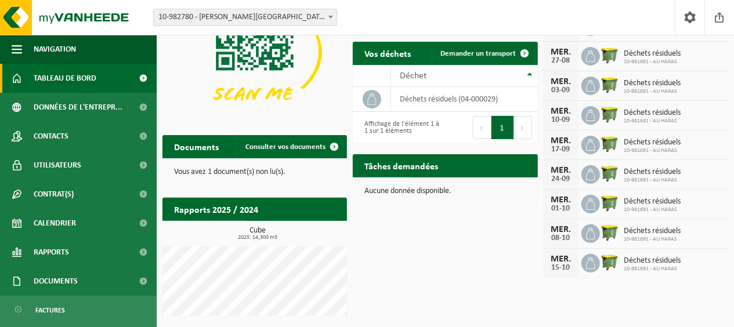 Image resolution: width=734 pixels, height=327 pixels. I want to click on a: Factures, so click(78, 310).